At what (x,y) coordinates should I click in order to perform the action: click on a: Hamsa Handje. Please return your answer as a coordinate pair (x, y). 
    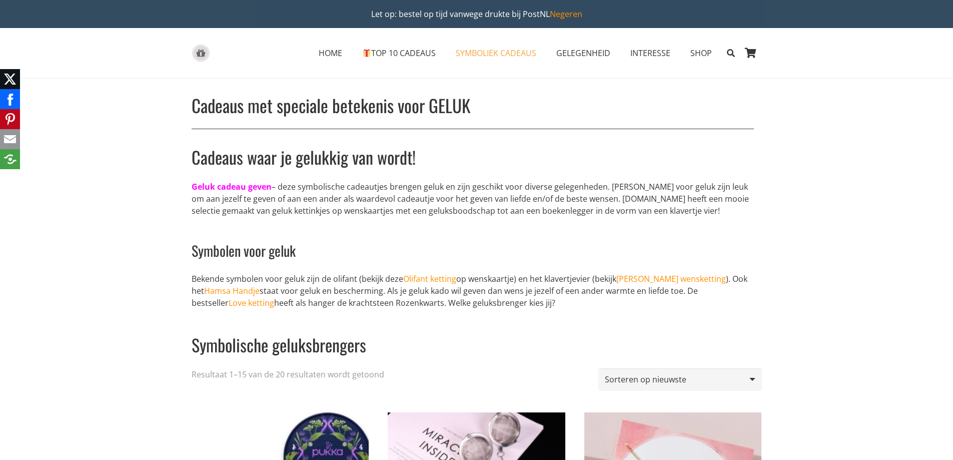
    Looking at the image, I should click on (232, 291).